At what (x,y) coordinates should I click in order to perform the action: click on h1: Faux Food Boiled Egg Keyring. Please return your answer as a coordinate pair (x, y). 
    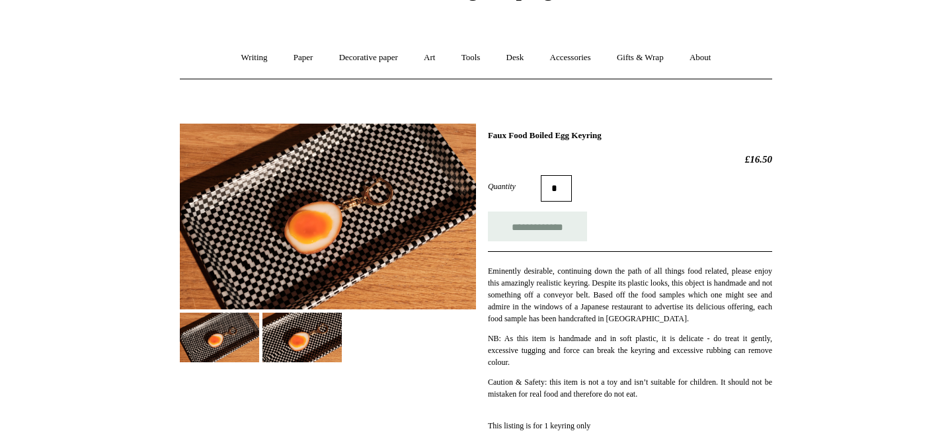
    Looking at the image, I should click on (630, 136).